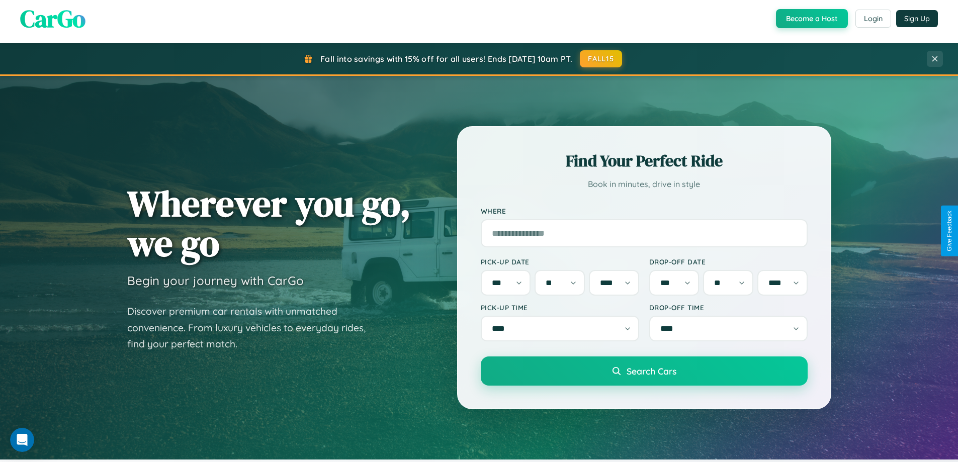 This screenshot has height=462, width=958. What do you see at coordinates (644, 211) in the screenshot?
I see `label: Where` at bounding box center [644, 211].